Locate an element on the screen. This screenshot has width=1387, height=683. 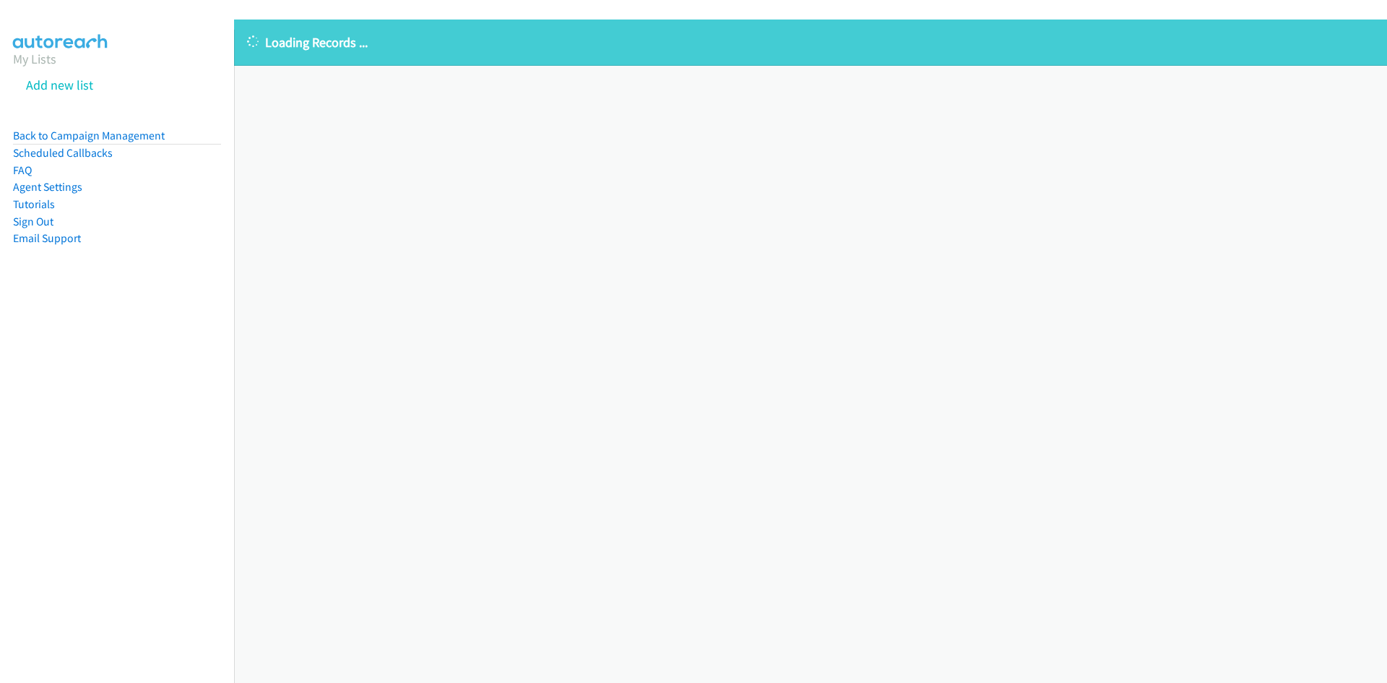
a: My Lists is located at coordinates (35, 59).